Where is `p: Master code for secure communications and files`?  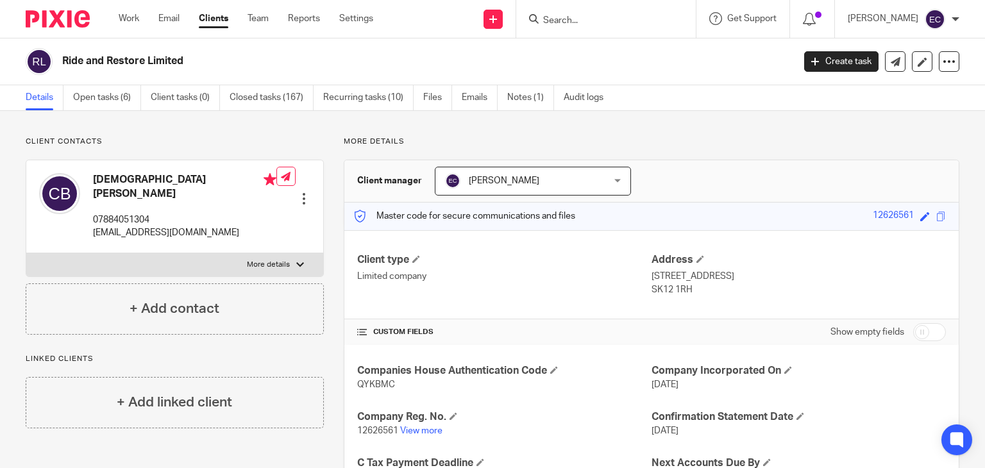
p: Master code for secure communications and files is located at coordinates (464, 216).